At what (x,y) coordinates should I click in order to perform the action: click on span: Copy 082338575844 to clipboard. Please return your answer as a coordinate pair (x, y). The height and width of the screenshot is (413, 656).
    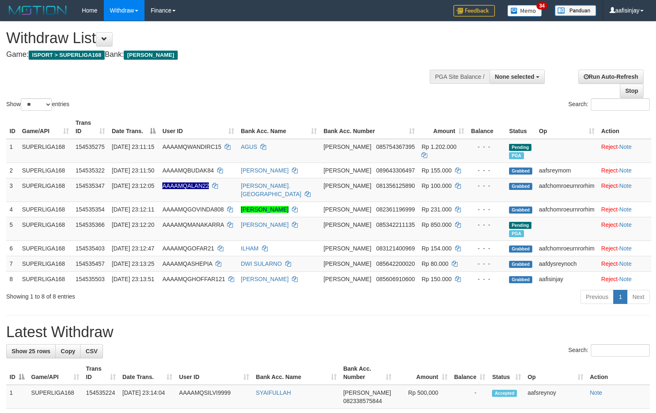
    Looking at the image, I should click on (362, 401).